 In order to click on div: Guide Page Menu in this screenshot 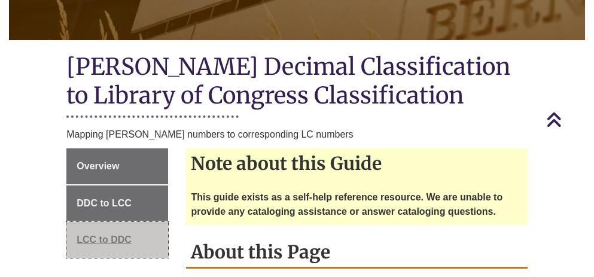, I will do `click(117, 203)`.